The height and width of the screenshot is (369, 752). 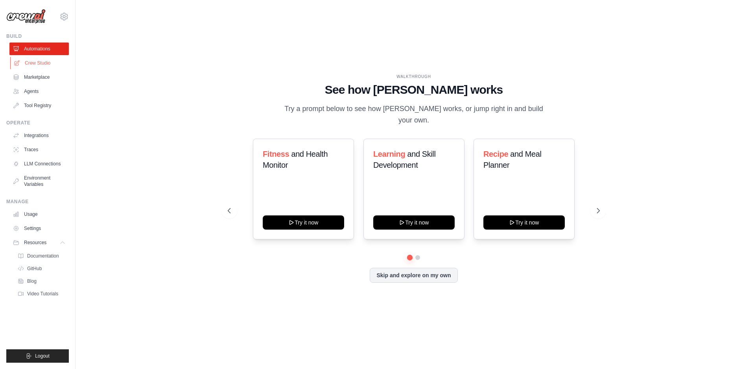 What do you see at coordinates (295, 159) in the screenshot?
I see `span: and Health Monitor` at bounding box center [295, 159].